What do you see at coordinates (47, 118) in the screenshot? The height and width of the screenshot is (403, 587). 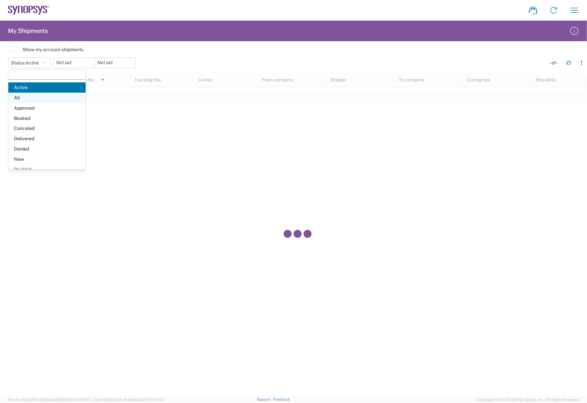 I see `span: Booked` at bounding box center [47, 118].